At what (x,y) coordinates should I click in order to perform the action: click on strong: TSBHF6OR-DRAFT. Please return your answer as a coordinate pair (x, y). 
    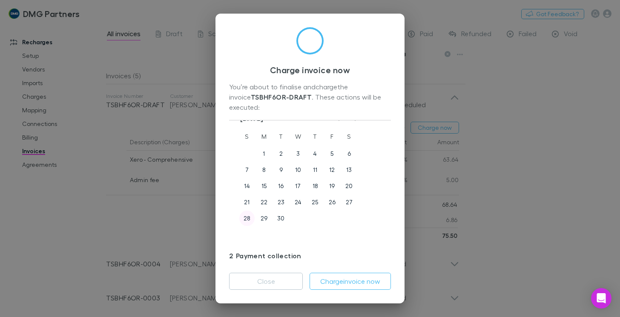
    Looking at the image, I should click on (281, 97).